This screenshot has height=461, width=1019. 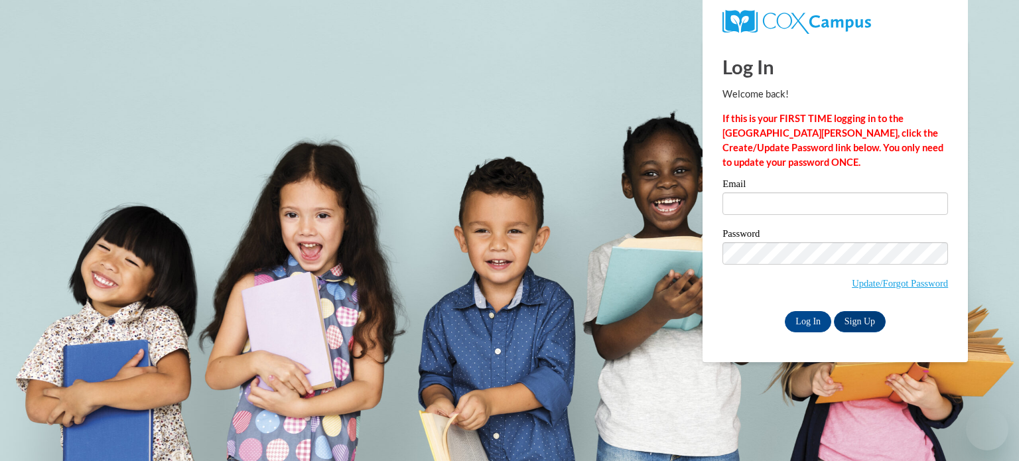 What do you see at coordinates (860, 322) in the screenshot?
I see `a: Sign Up` at bounding box center [860, 322].